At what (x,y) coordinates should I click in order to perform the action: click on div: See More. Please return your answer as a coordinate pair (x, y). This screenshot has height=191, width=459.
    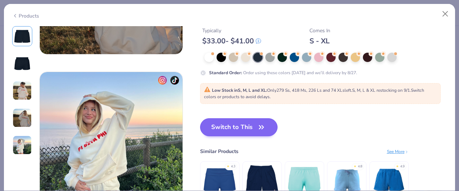
    Looking at the image, I should click on (398, 151).